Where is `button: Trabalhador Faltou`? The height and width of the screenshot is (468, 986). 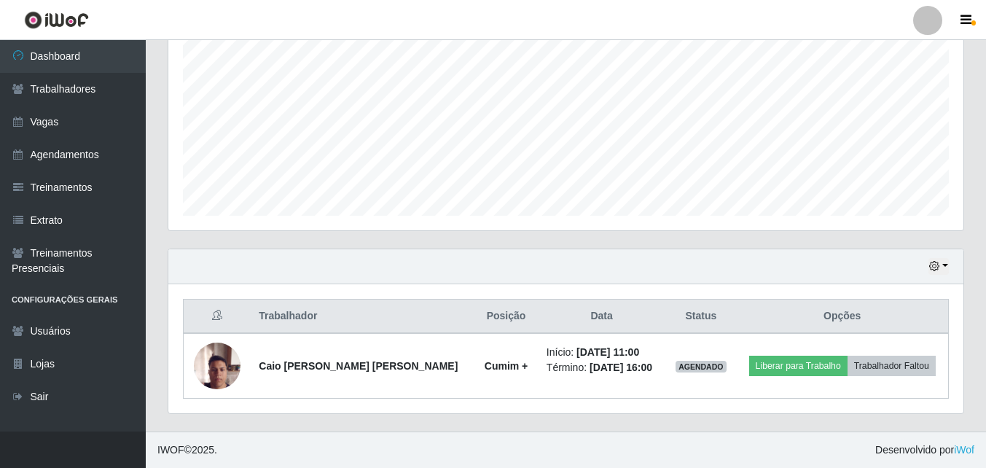 button: Trabalhador Faltou is located at coordinates (892, 366).